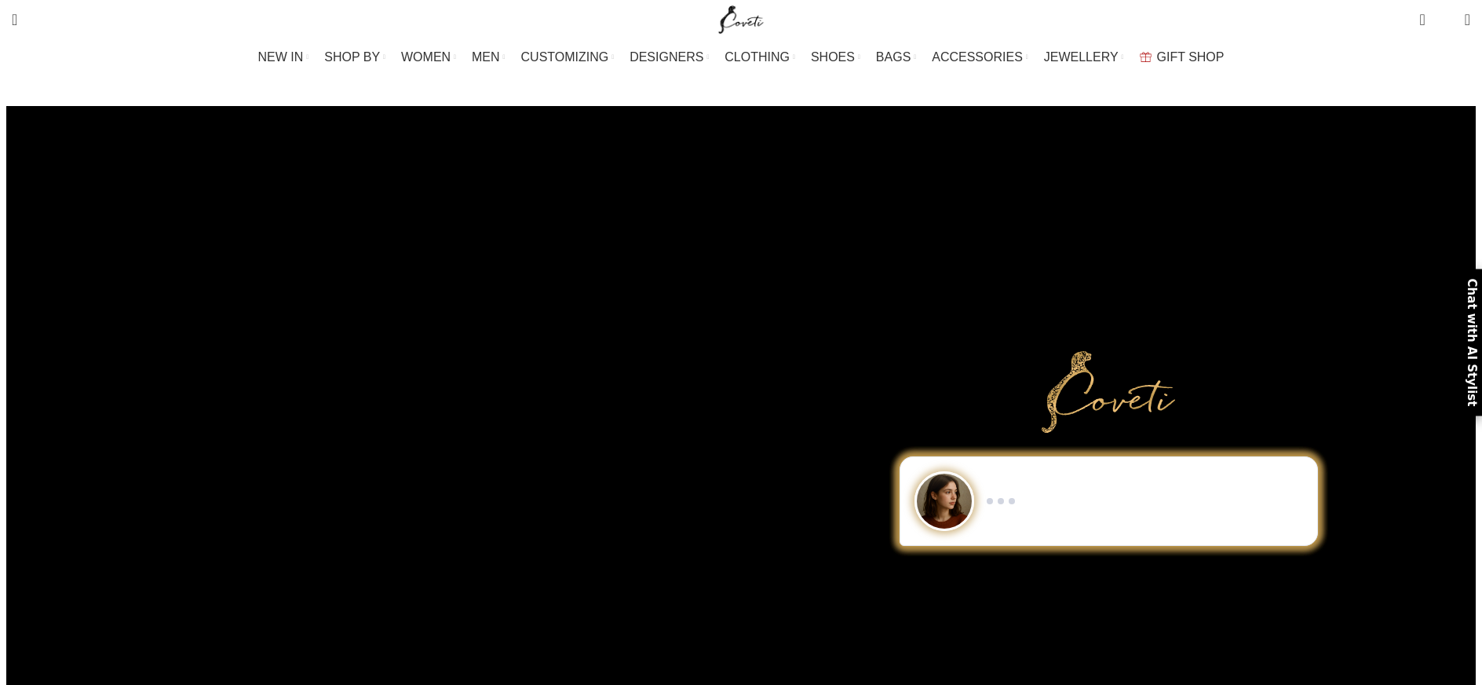 The height and width of the screenshot is (685, 1482). What do you see at coordinates (835, 57) in the screenshot?
I see `a: SHOES` at bounding box center [835, 57].